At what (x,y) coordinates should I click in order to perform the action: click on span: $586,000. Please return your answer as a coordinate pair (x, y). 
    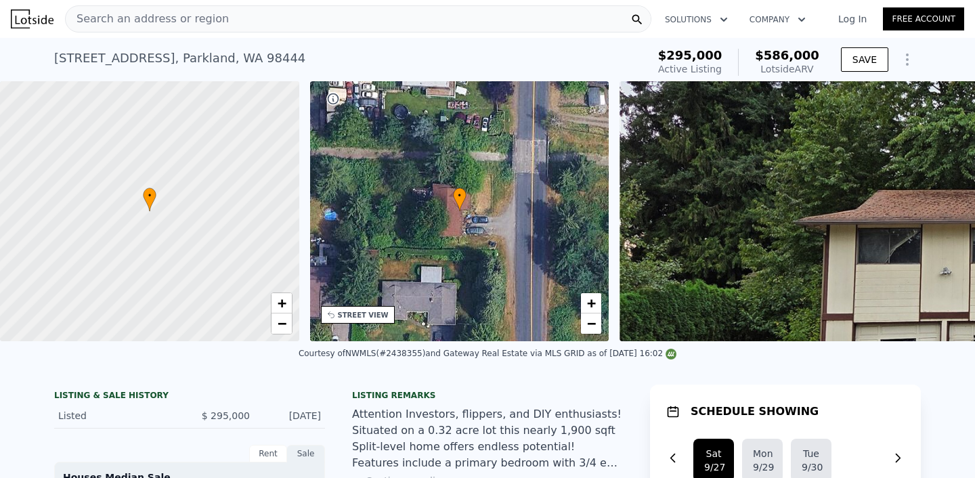
    Looking at the image, I should click on (787, 55).